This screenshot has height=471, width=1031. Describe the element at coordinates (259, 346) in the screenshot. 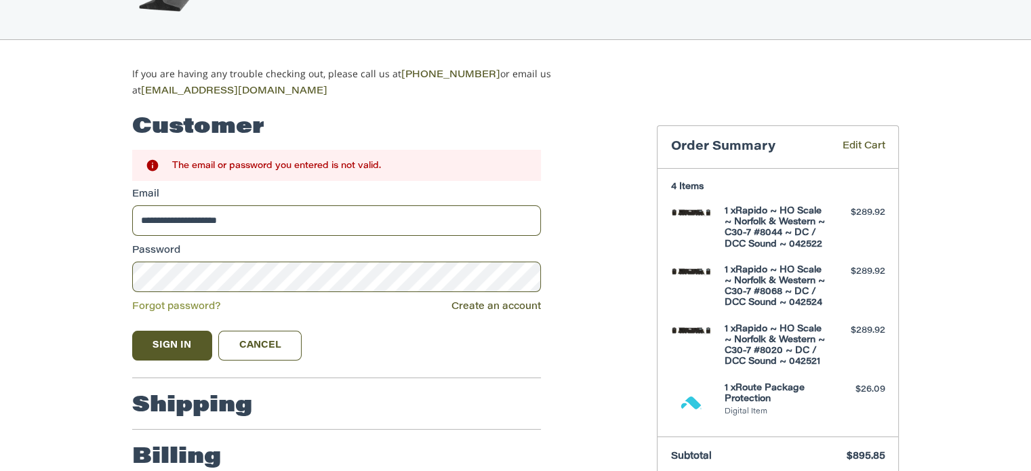

I see `a: Cancel` at that location.